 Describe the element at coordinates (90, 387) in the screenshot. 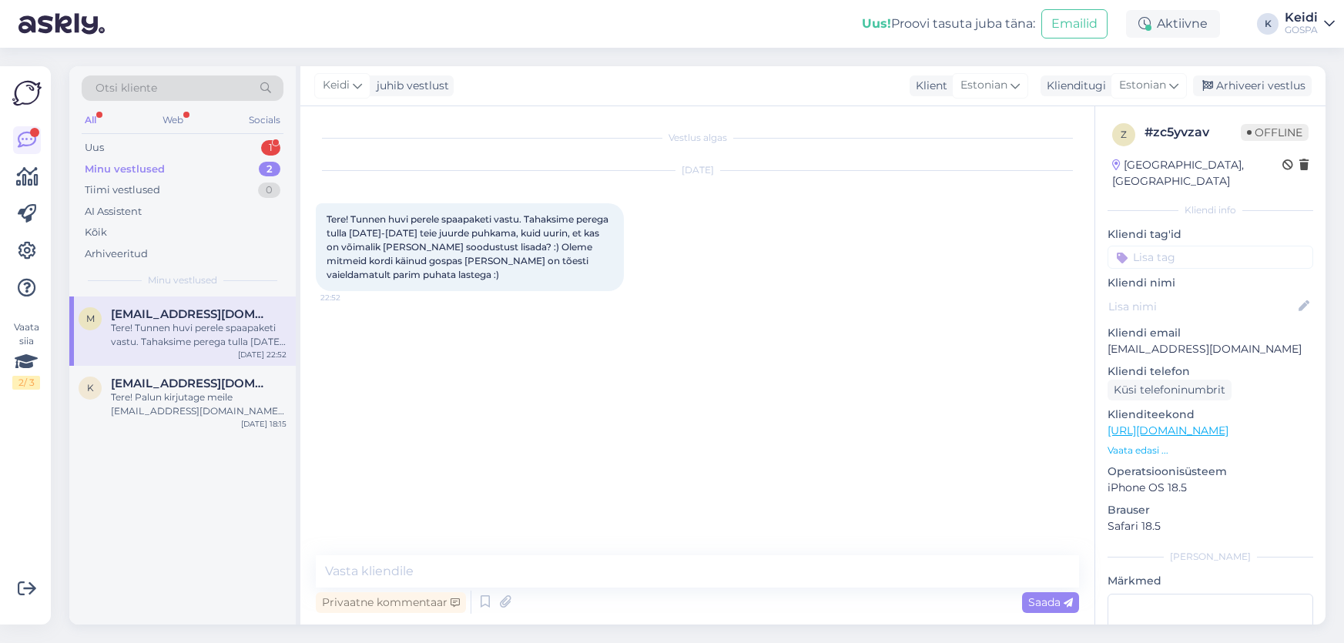

I see `span: k` at that location.